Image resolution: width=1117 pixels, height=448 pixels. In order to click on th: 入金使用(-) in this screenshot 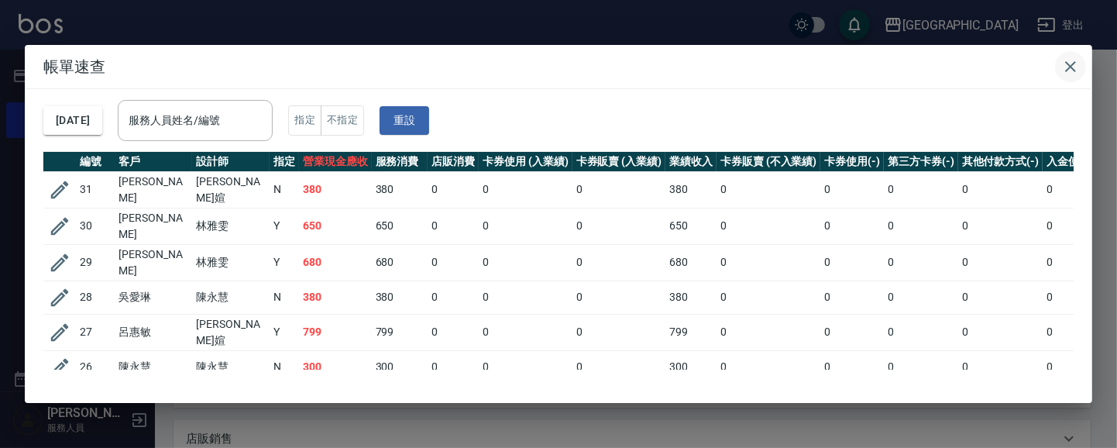, I will do `click(1074, 162)`.